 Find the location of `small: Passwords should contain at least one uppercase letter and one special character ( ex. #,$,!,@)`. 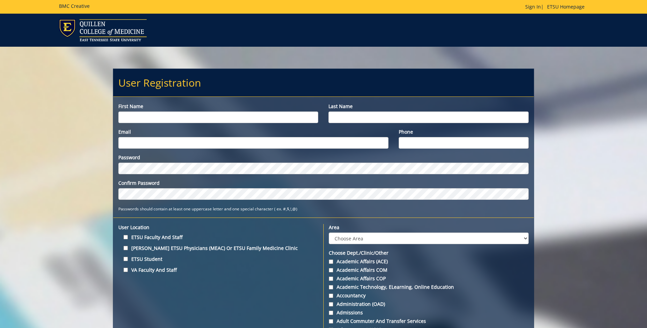

small: Passwords should contain at least one uppercase letter and one special character ( ex. #,$,!,@) is located at coordinates (208, 209).